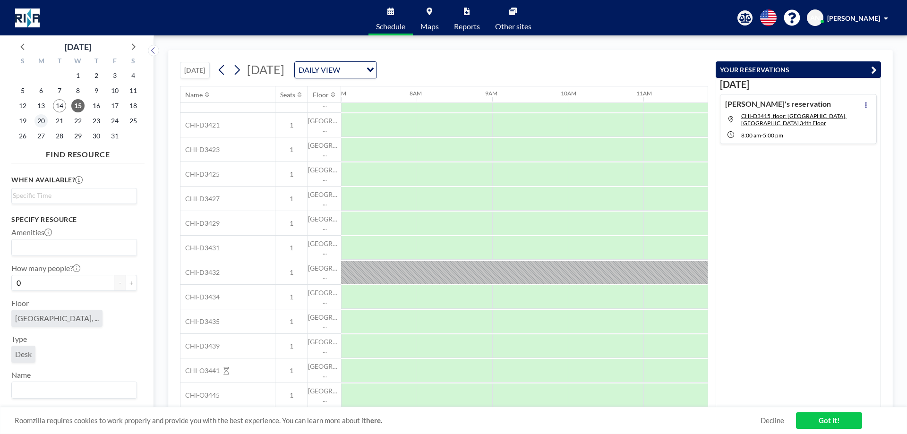 The height and width of the screenshot is (434, 907). Describe the element at coordinates (23, 136) in the screenshot. I see `span: Sunday, October 26, 2025` at that location.